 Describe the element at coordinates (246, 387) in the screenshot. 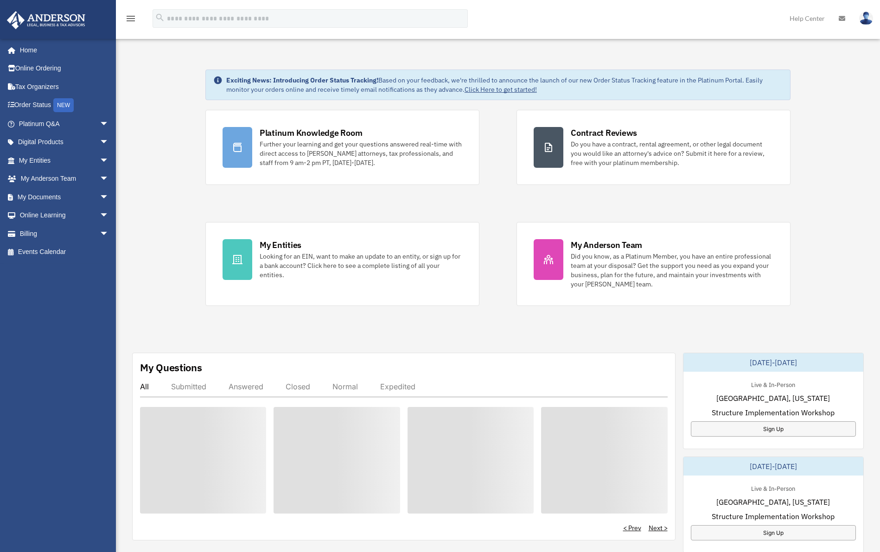

I see `div: Answered` at that location.